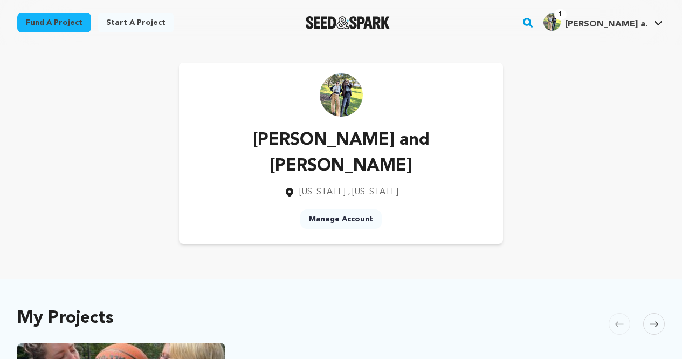 This screenshot has height=359, width=682. Describe the element at coordinates (54, 23) in the screenshot. I see `a: Fund a project` at that location.